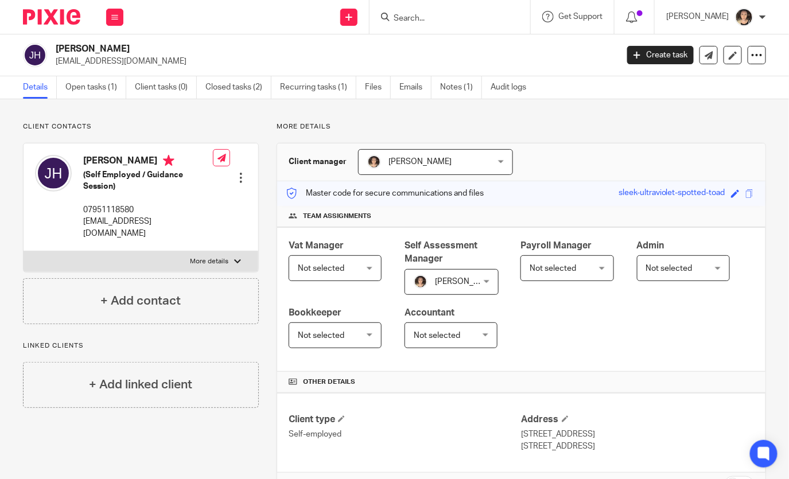  Describe the element at coordinates (318, 87) in the screenshot. I see `a: Recurring tasks (1)` at that location.